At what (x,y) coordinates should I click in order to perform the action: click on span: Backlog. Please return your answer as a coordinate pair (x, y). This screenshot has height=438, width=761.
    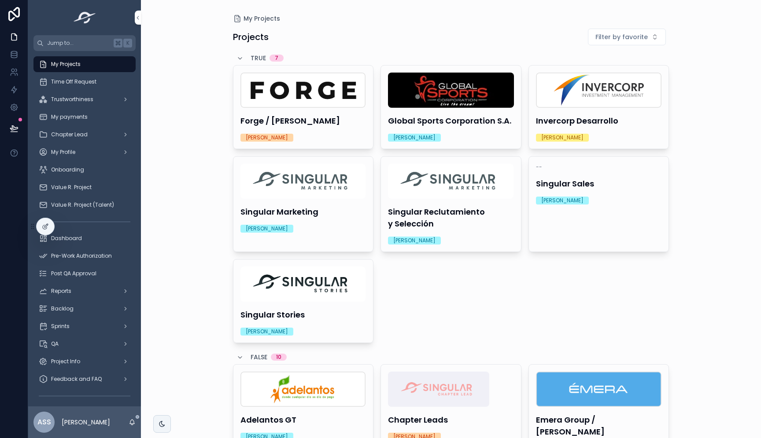
    Looking at the image, I should click on (62, 309).